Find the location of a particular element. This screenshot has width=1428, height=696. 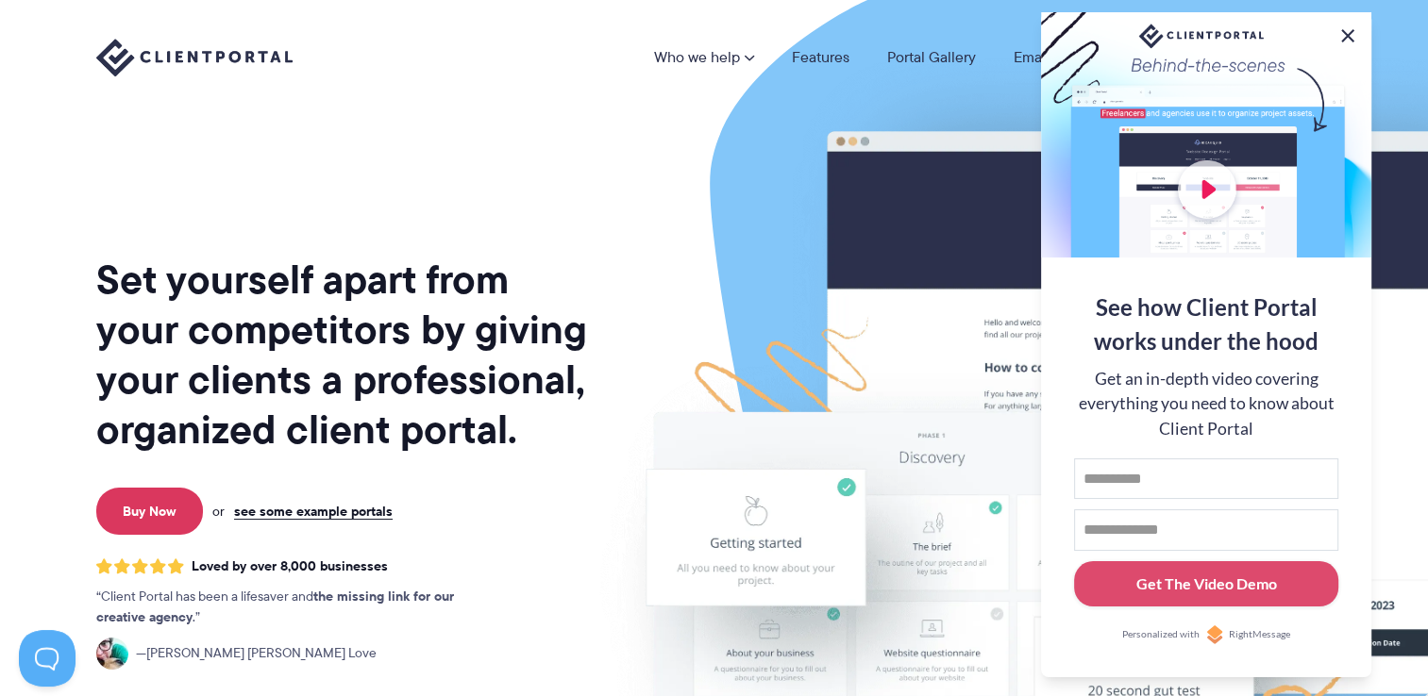

a: Who we help is located at coordinates (704, 58).